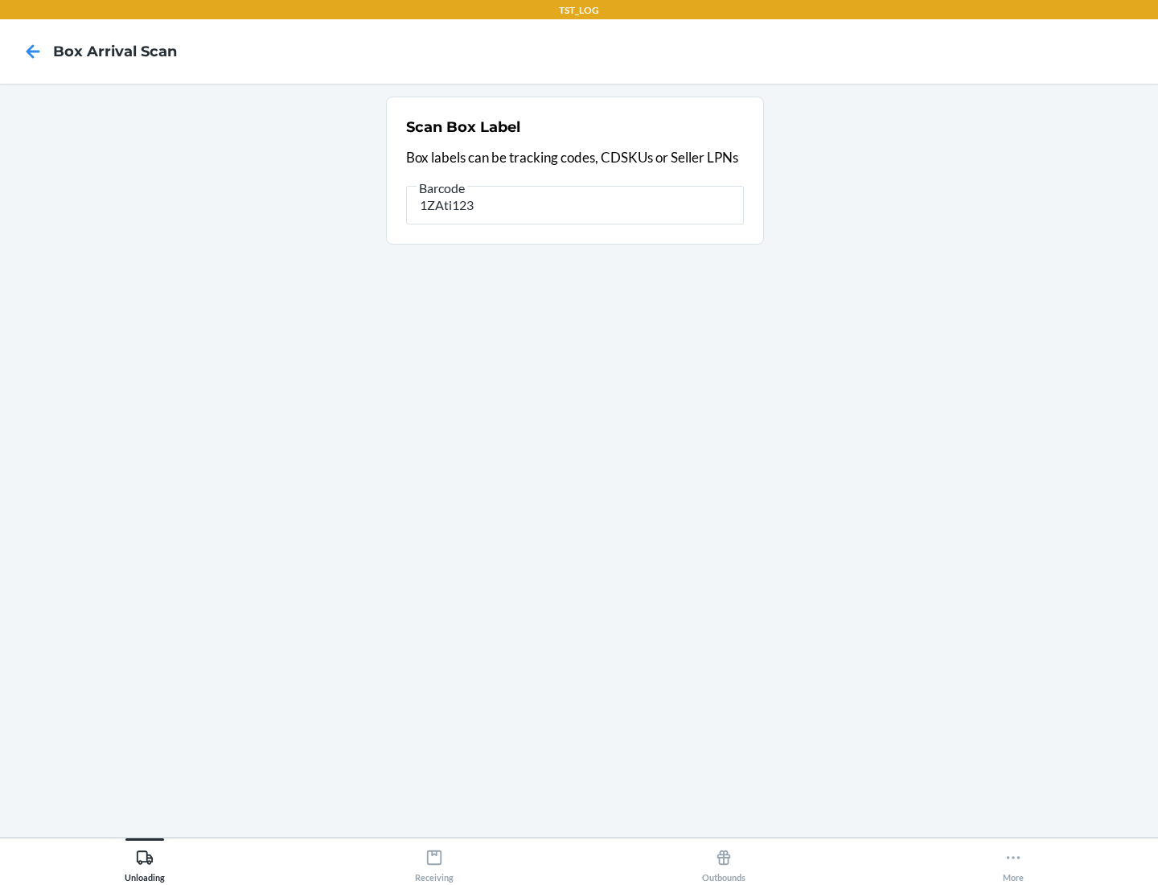  What do you see at coordinates (145, 862) in the screenshot?
I see `div: Unloading` at bounding box center [145, 862].